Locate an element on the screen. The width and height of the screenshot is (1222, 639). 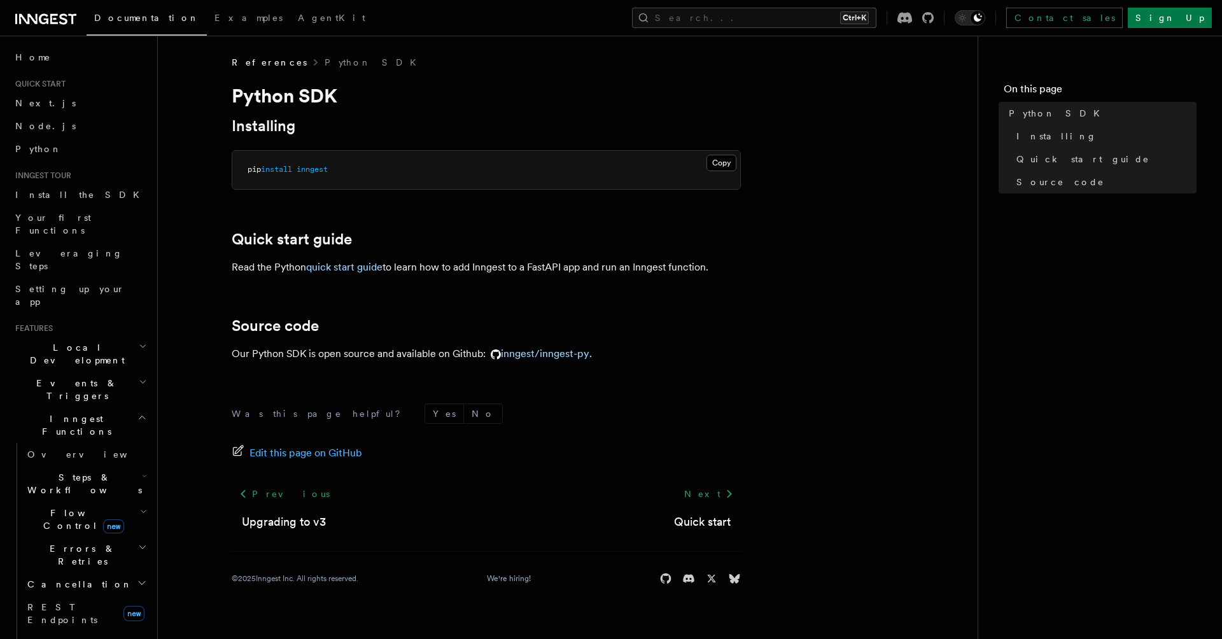
button: Toggle dark mode is located at coordinates (970, 18).